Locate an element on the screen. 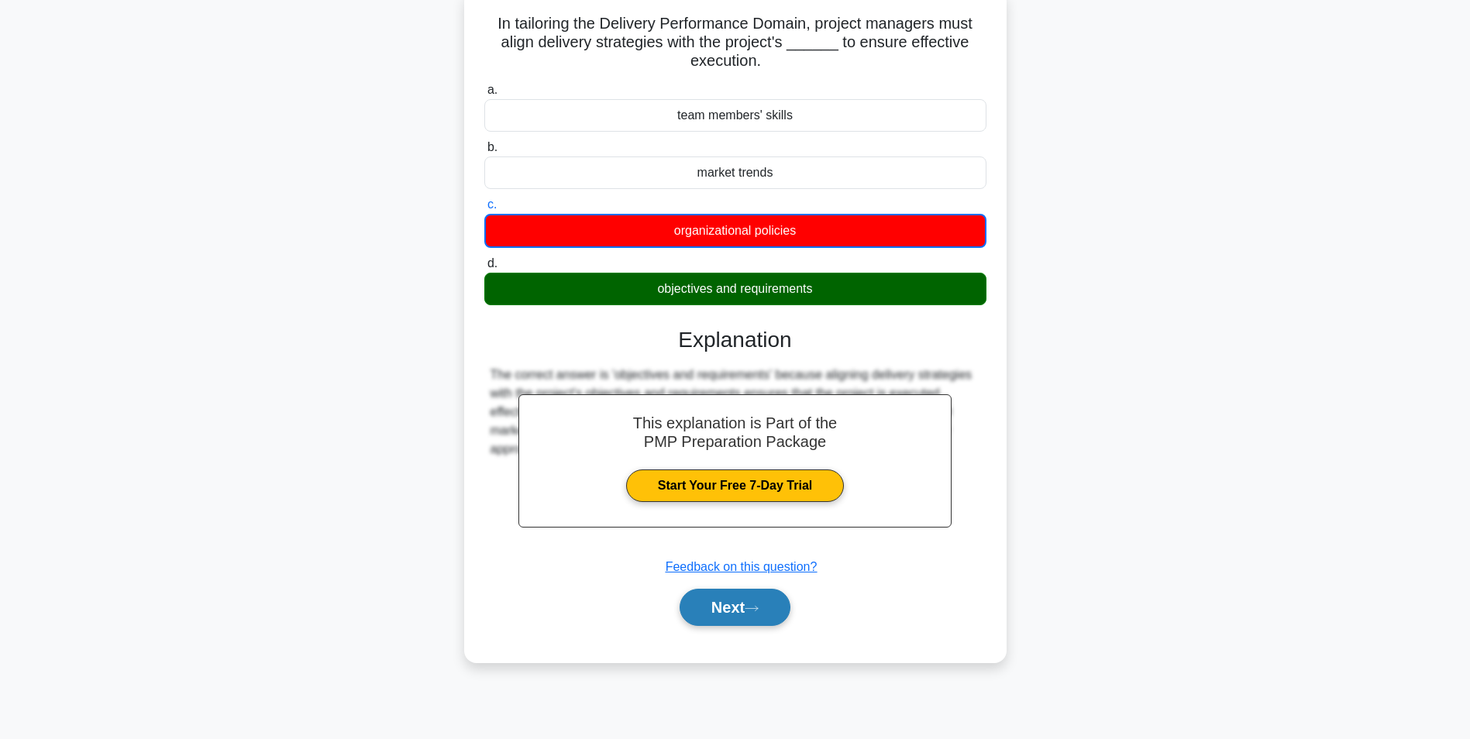  a: Start Your Free 7-Day Trial is located at coordinates (735, 486).